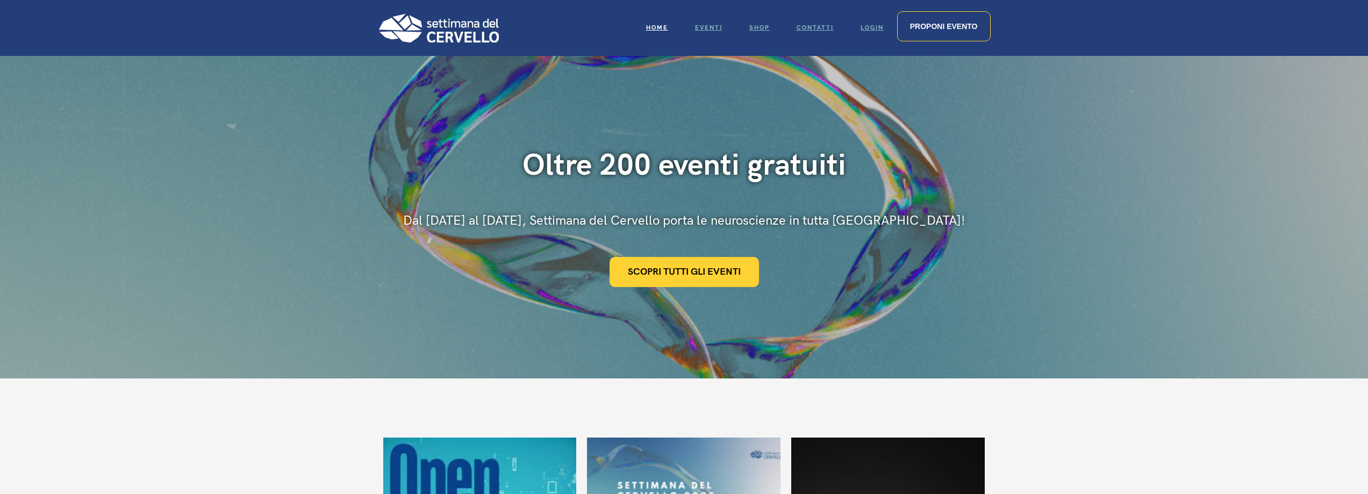  I want to click on img: Logo, so click(438, 28).